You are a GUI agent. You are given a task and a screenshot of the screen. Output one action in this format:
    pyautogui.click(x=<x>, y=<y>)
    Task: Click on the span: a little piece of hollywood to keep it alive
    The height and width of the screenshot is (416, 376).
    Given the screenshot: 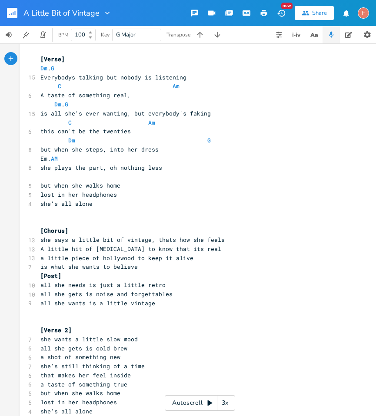 What is the action you would take?
    pyautogui.click(x=117, y=258)
    